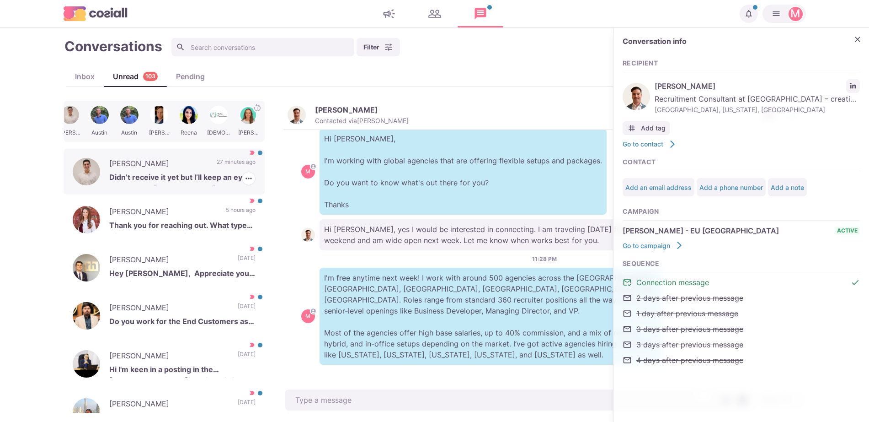 The image size is (869, 422). I want to click on button: Notifications, so click(749, 14).